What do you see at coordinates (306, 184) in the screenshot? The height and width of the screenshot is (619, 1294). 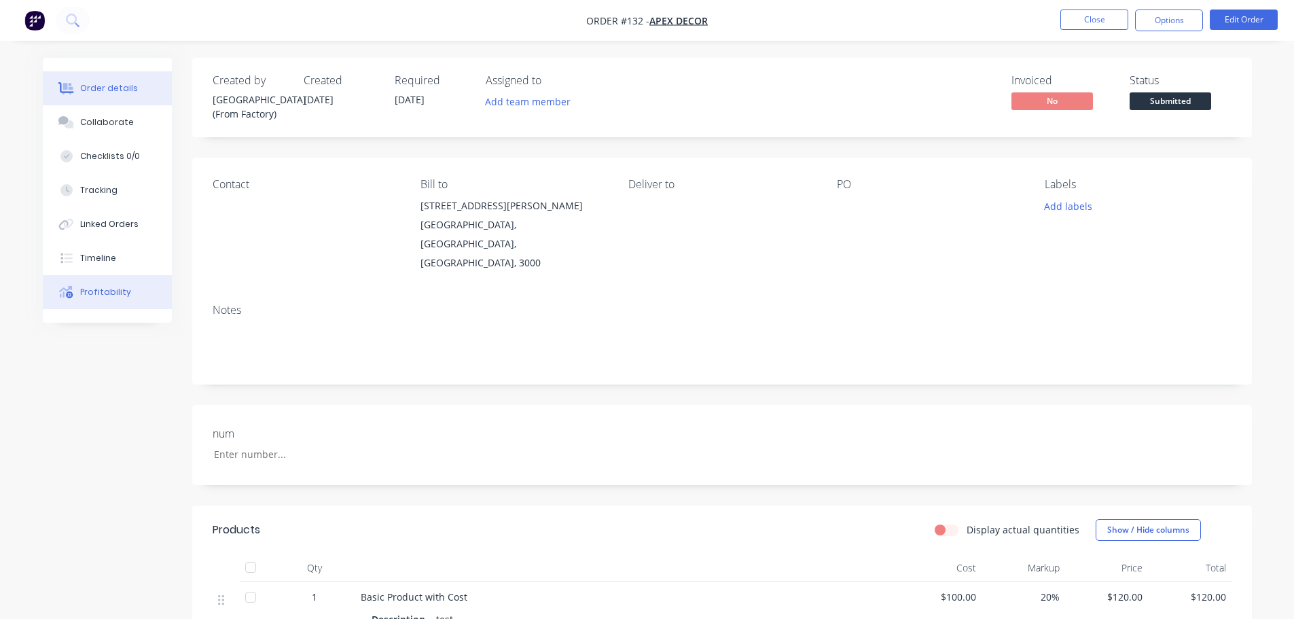 I see `div: Contact` at bounding box center [306, 184].